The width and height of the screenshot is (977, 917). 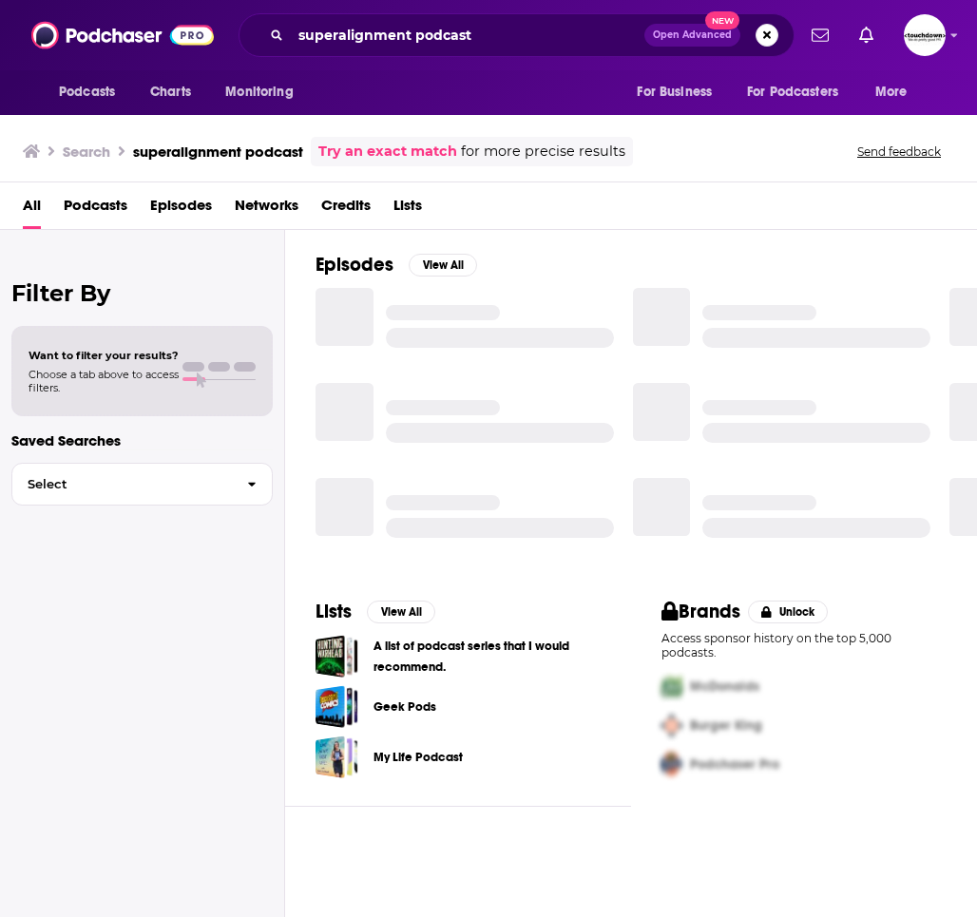 What do you see at coordinates (793, 92) in the screenshot?
I see `span: For Podcasters` at bounding box center [793, 92].